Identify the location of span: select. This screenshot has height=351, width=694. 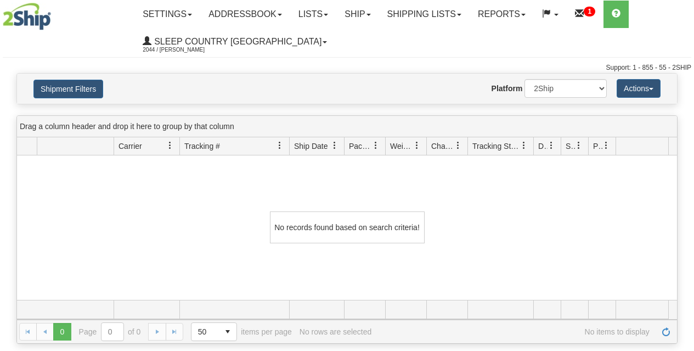
(228, 331).